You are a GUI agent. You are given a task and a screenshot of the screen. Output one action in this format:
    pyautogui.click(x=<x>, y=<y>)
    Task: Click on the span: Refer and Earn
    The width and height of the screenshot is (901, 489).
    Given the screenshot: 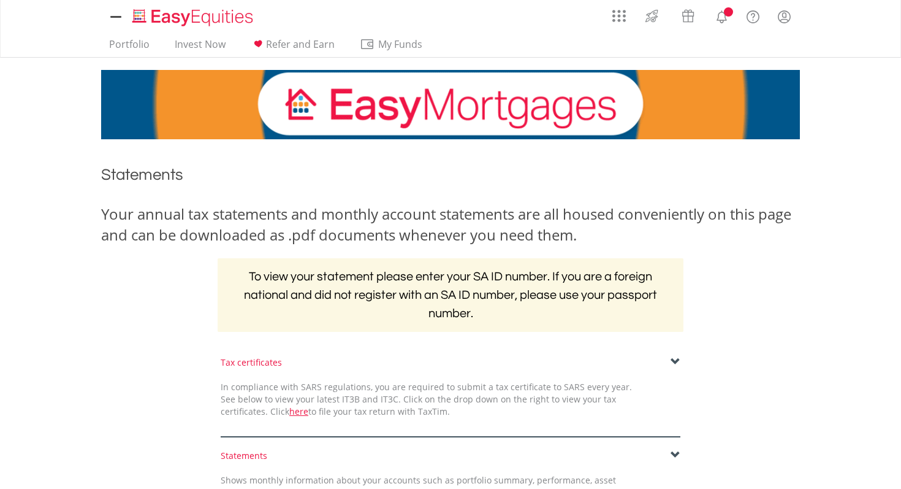 What is the action you would take?
    pyautogui.click(x=300, y=44)
    